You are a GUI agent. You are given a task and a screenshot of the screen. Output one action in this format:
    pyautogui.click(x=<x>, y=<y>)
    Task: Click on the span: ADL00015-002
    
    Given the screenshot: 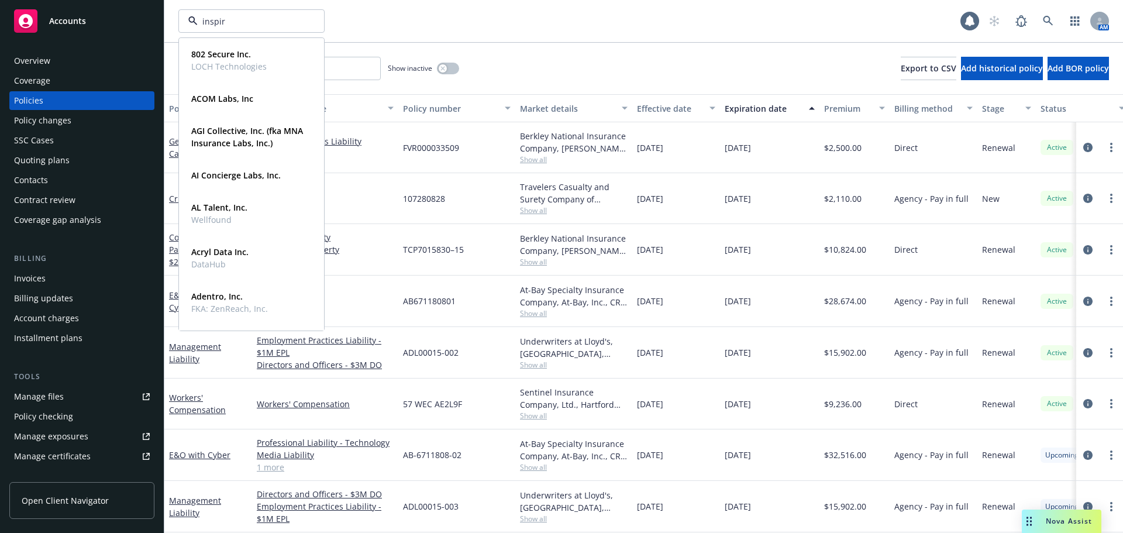 What is the action you would take?
    pyautogui.click(x=430, y=352)
    